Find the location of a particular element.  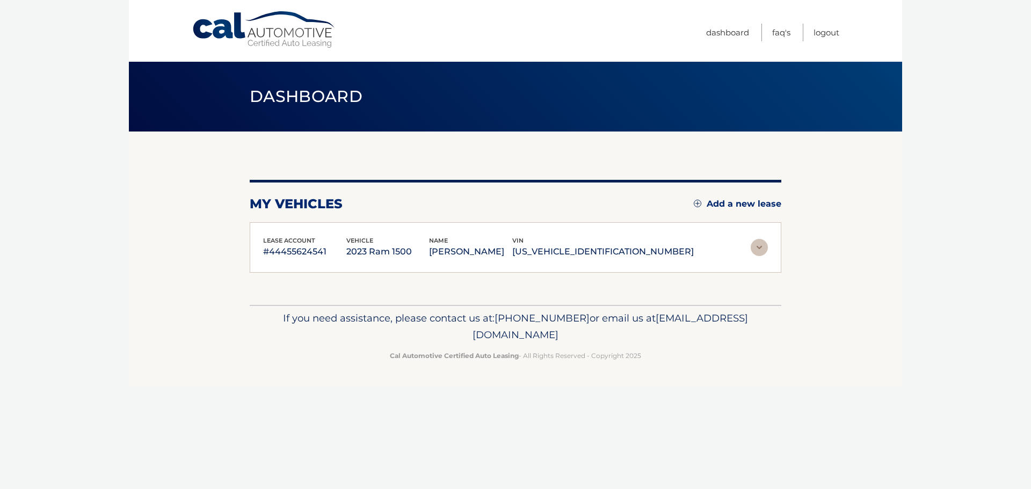

p: #44455624541 is located at coordinates (304, 252).